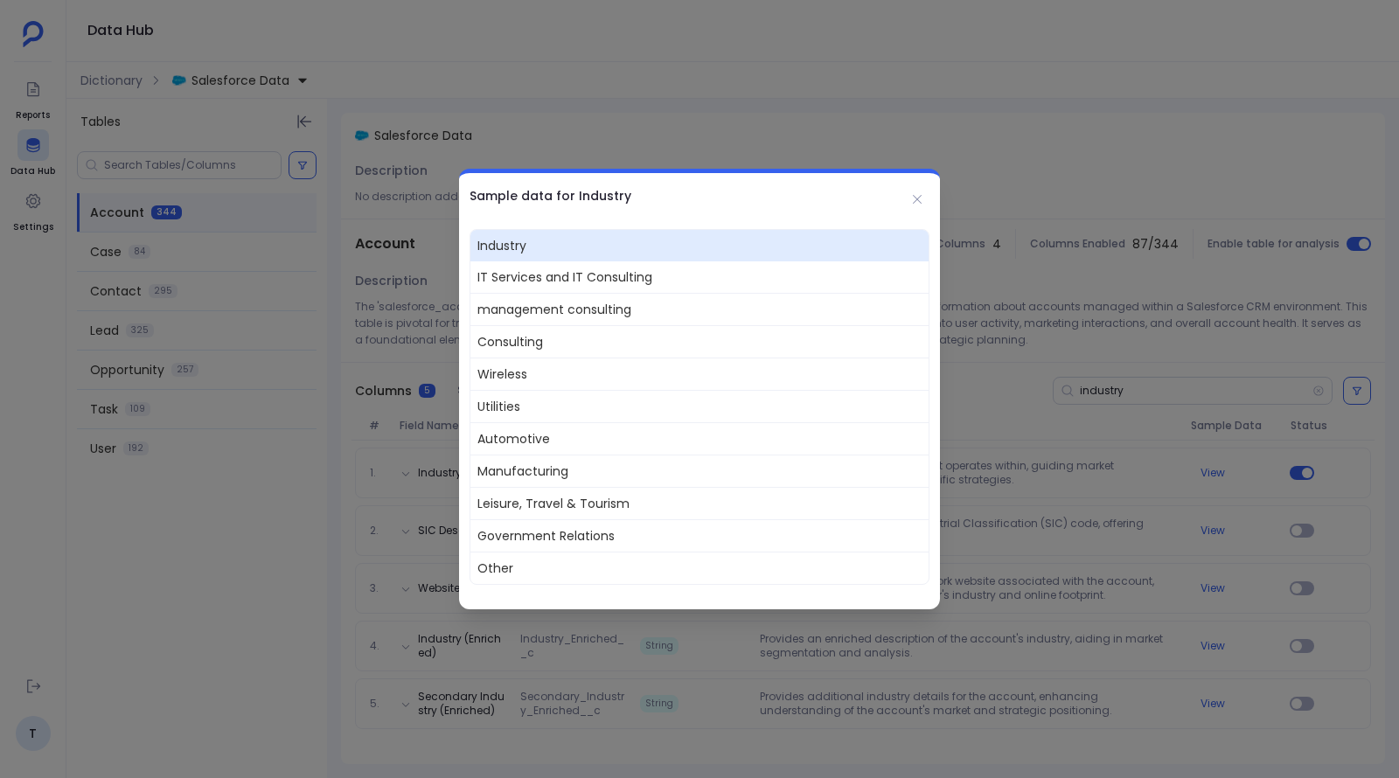 The height and width of the screenshot is (778, 1399). I want to click on span: IT Services and IT Consulting, so click(699, 277).